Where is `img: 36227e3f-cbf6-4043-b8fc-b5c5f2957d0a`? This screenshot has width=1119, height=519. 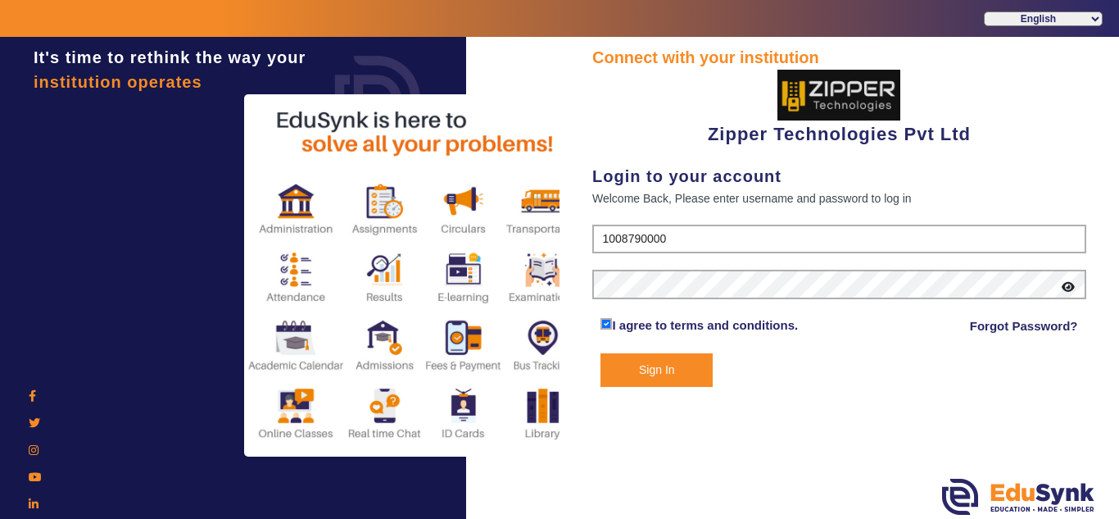
img: 36227e3f-cbf6-4043-b8fc-b5c5f2957d0a is located at coordinates (839, 95).